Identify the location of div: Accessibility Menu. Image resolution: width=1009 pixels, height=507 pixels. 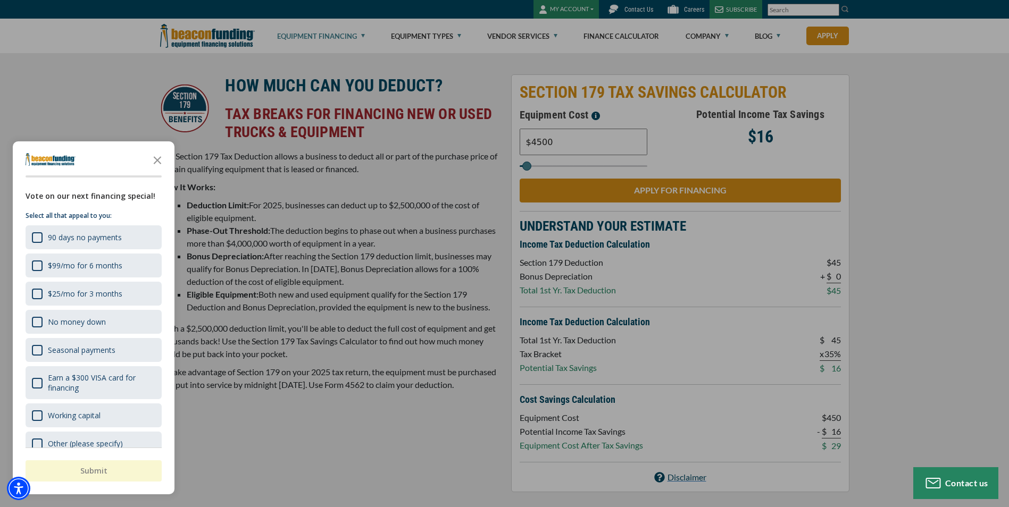
(19, 489).